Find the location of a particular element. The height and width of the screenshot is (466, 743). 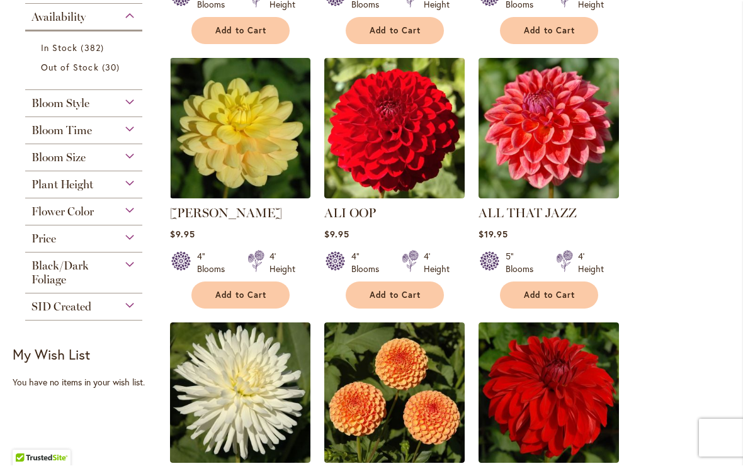

span: 30 is located at coordinates (112, 67).